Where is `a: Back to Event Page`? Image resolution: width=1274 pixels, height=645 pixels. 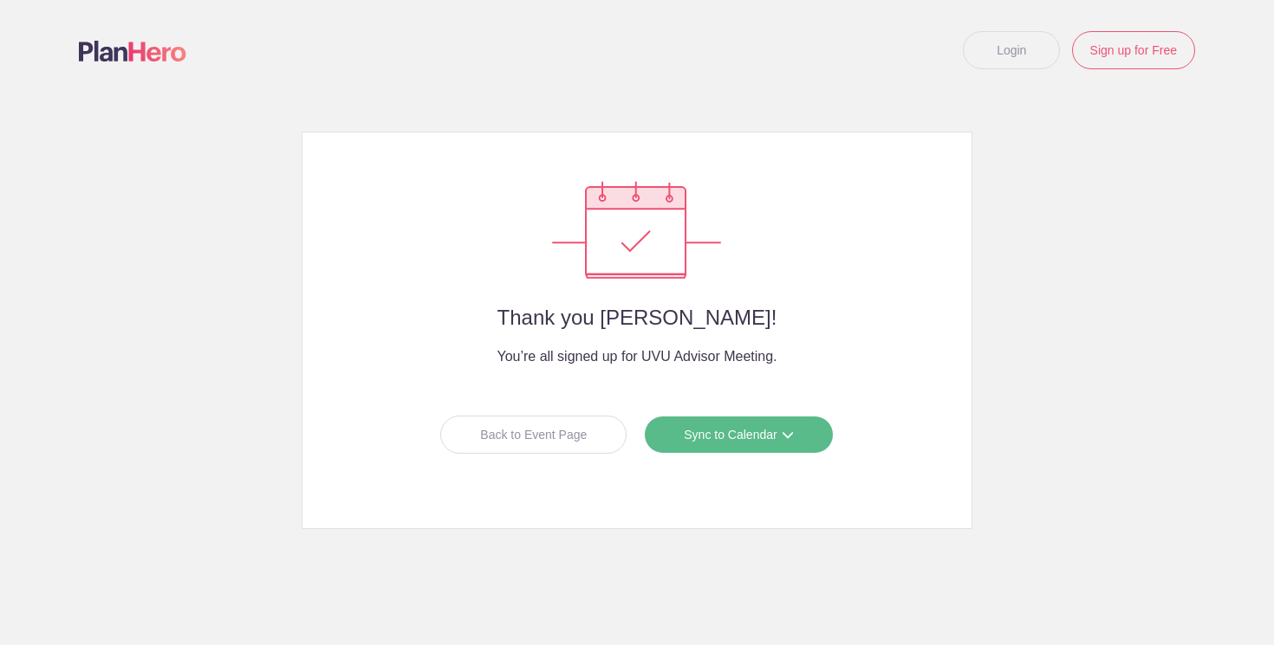 a: Back to Event Page is located at coordinates (533, 435).